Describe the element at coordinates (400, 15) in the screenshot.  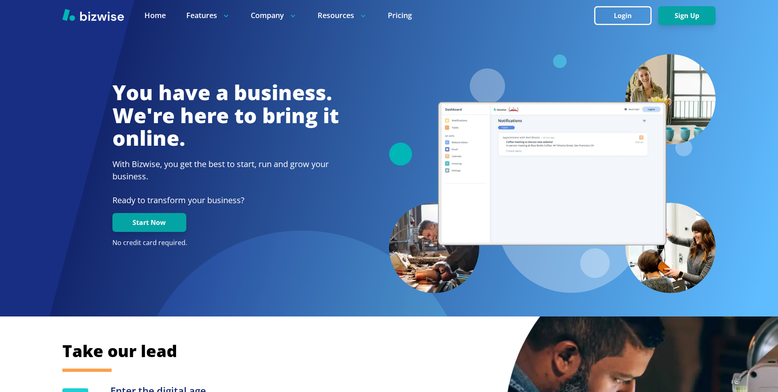
I see `a: Pricing` at that location.